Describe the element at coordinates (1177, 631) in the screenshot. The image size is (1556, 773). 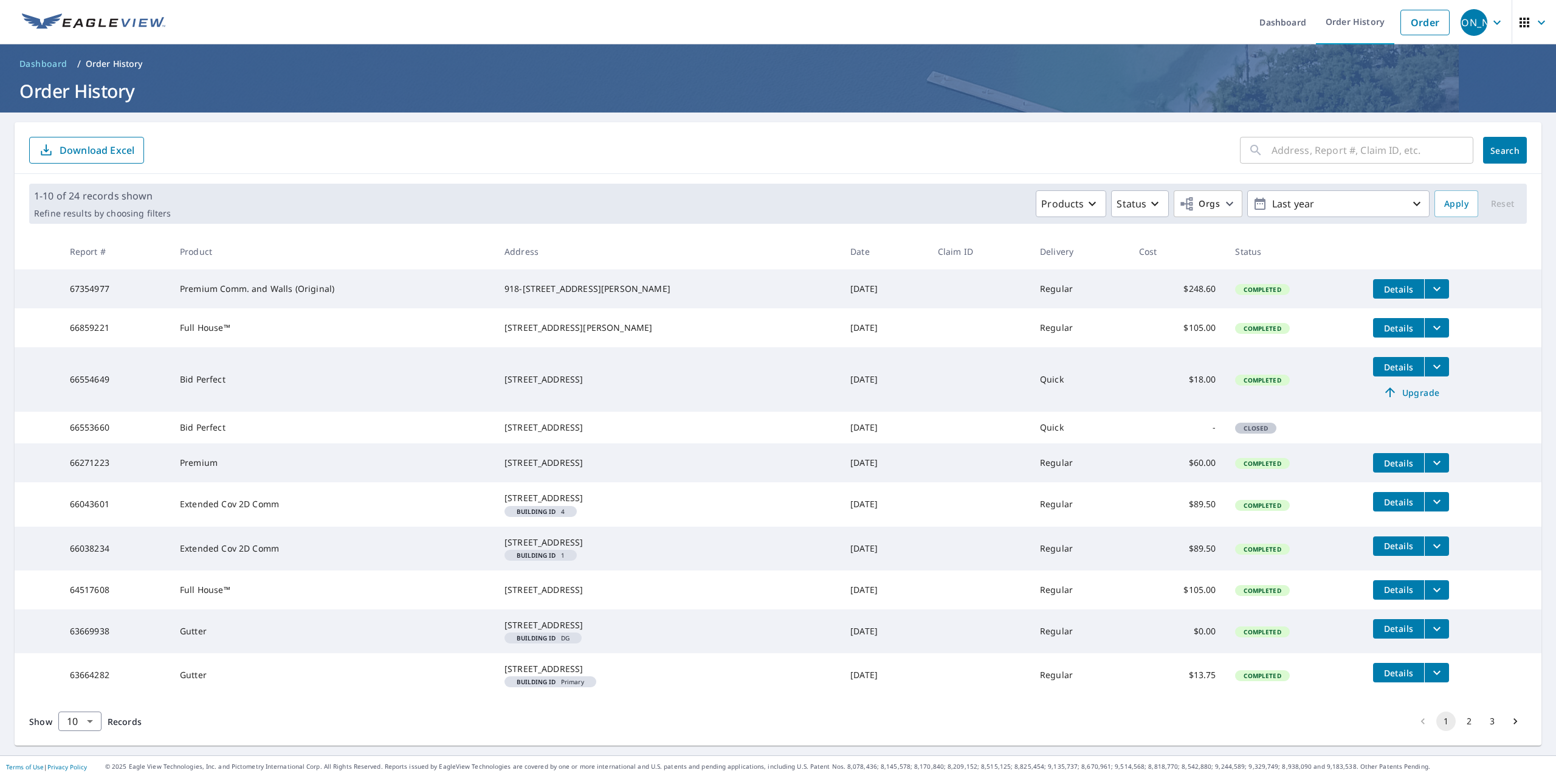
I see `td: $0.00` at that location.